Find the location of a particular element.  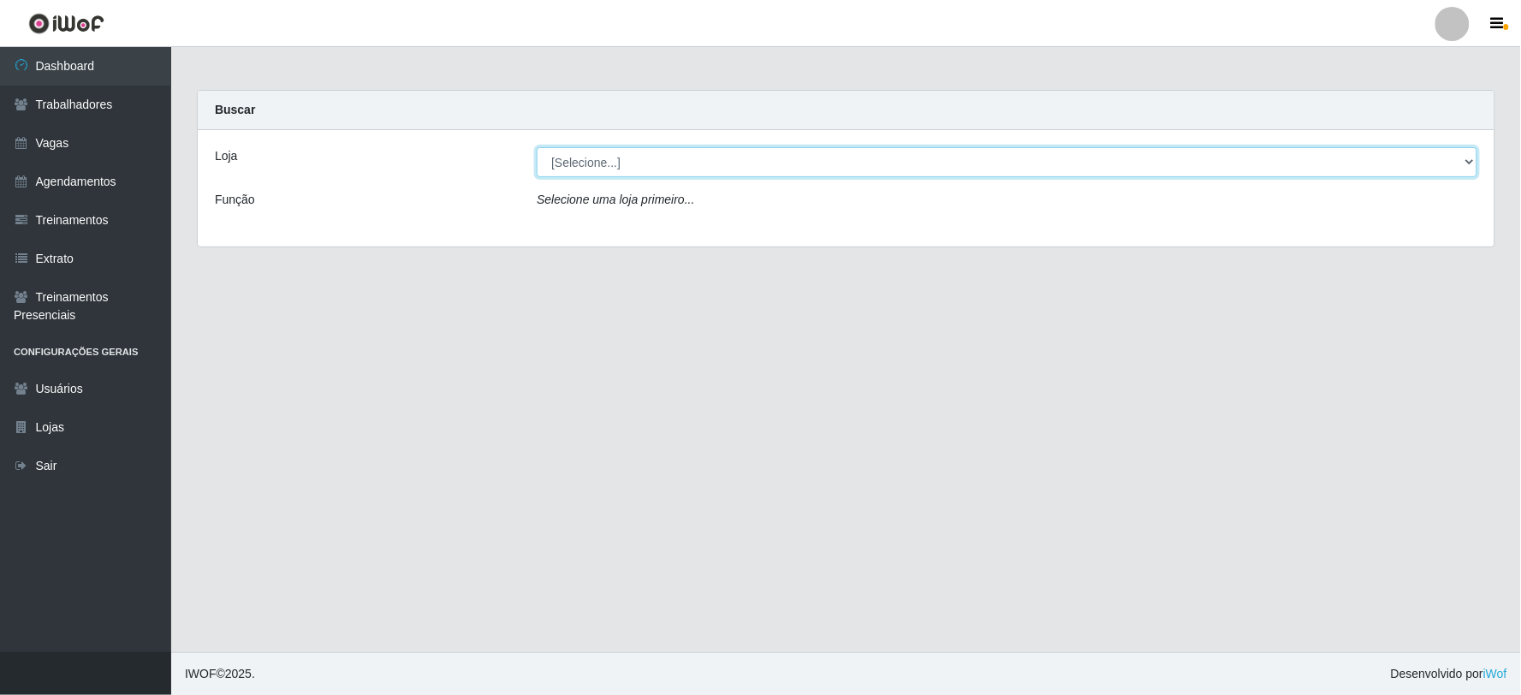

strong: Buscar is located at coordinates (234, 110).